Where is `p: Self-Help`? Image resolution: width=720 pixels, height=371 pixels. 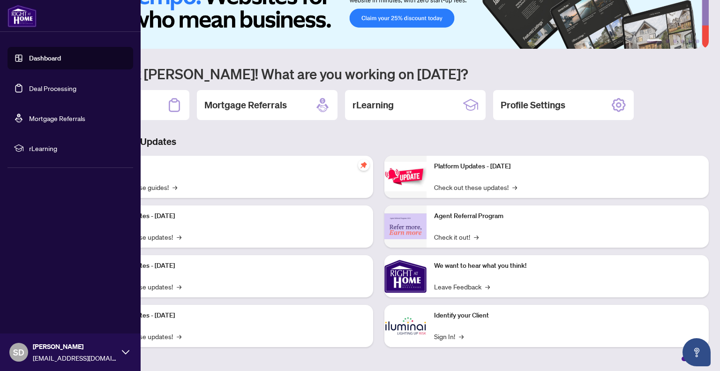
p: Self-Help is located at coordinates (232, 166).